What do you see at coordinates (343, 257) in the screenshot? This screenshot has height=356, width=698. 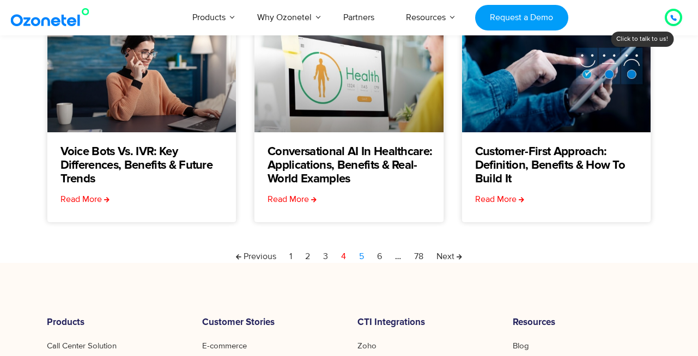 I see `span: 4` at bounding box center [343, 257].